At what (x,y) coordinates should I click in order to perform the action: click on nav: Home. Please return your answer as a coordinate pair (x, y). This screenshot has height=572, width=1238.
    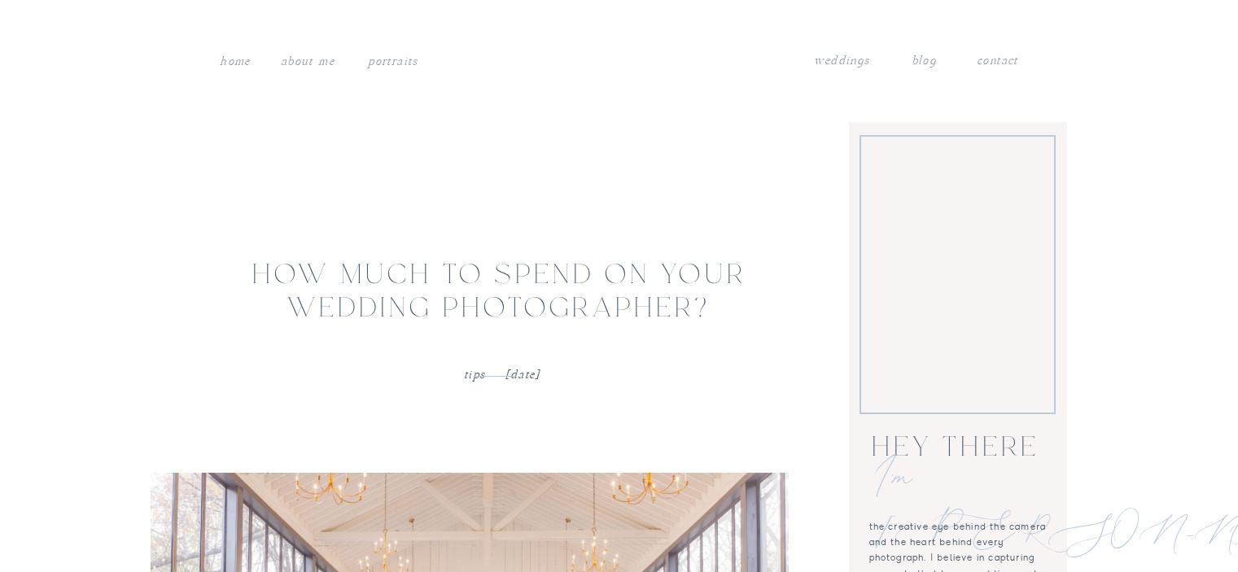
    Looking at the image, I should click on (235, 62).